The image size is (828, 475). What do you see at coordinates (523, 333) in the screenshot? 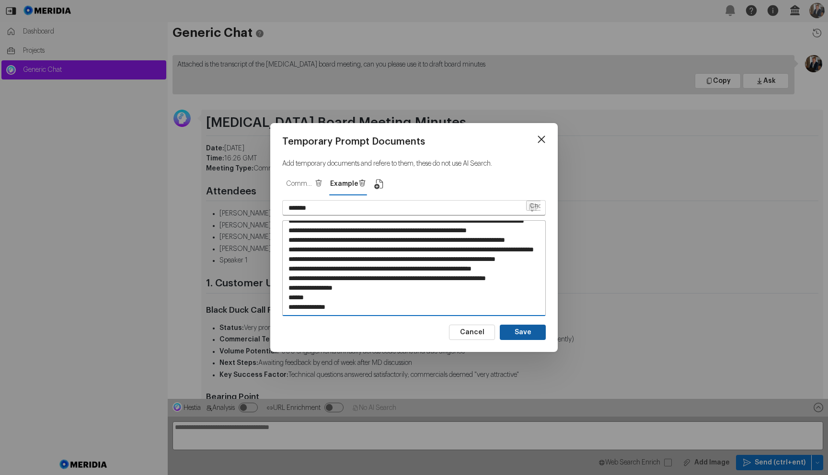
I see `button: Save` at bounding box center [523, 333].